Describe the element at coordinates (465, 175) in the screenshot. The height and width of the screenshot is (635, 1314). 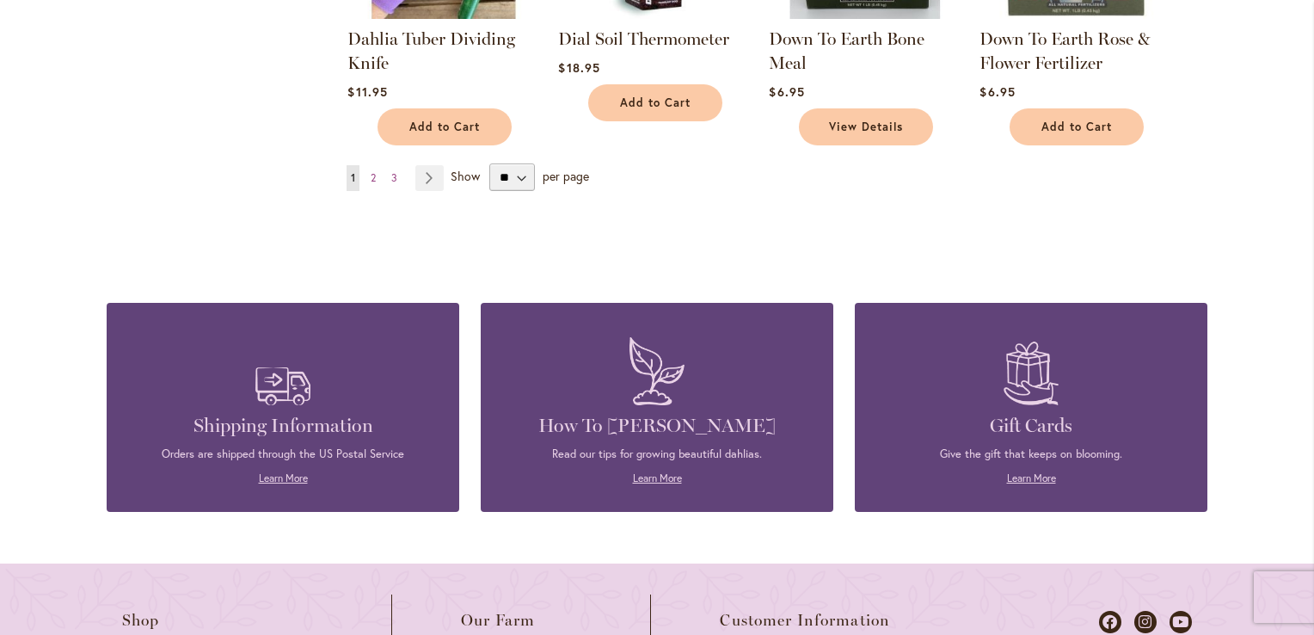
I see `span: Show` at that location.